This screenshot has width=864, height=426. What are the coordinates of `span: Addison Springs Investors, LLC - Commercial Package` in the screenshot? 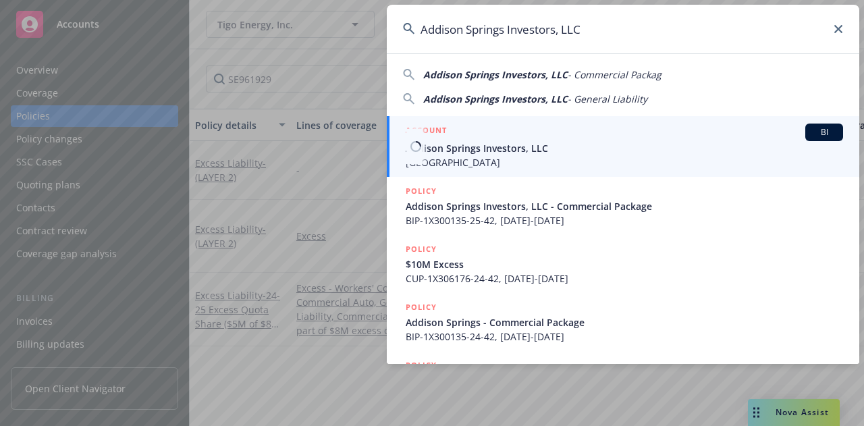 It's located at (624, 206).